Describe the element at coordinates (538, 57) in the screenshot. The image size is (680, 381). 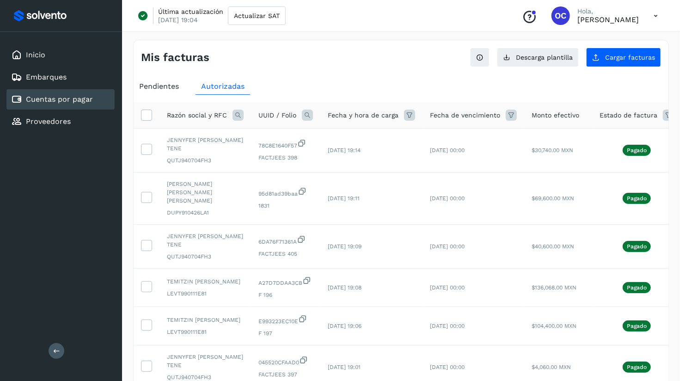
I see `a: Descarga plantilla` at that location.